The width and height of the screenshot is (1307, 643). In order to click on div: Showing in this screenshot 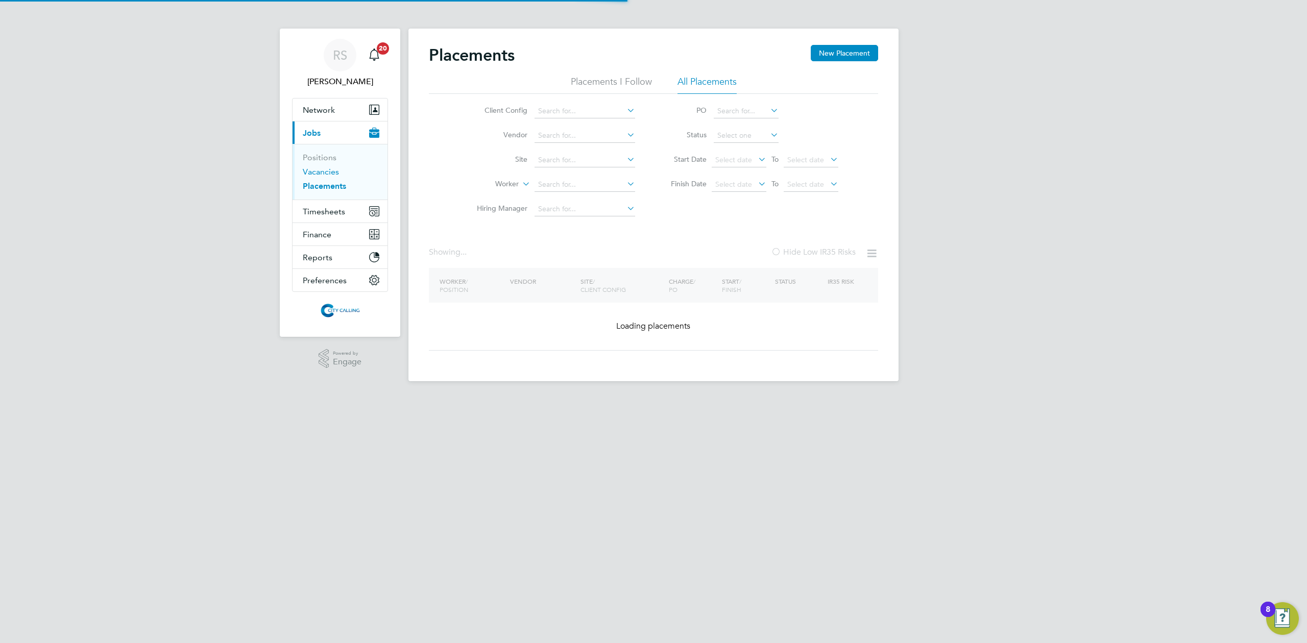, I will do `click(449, 252)`.